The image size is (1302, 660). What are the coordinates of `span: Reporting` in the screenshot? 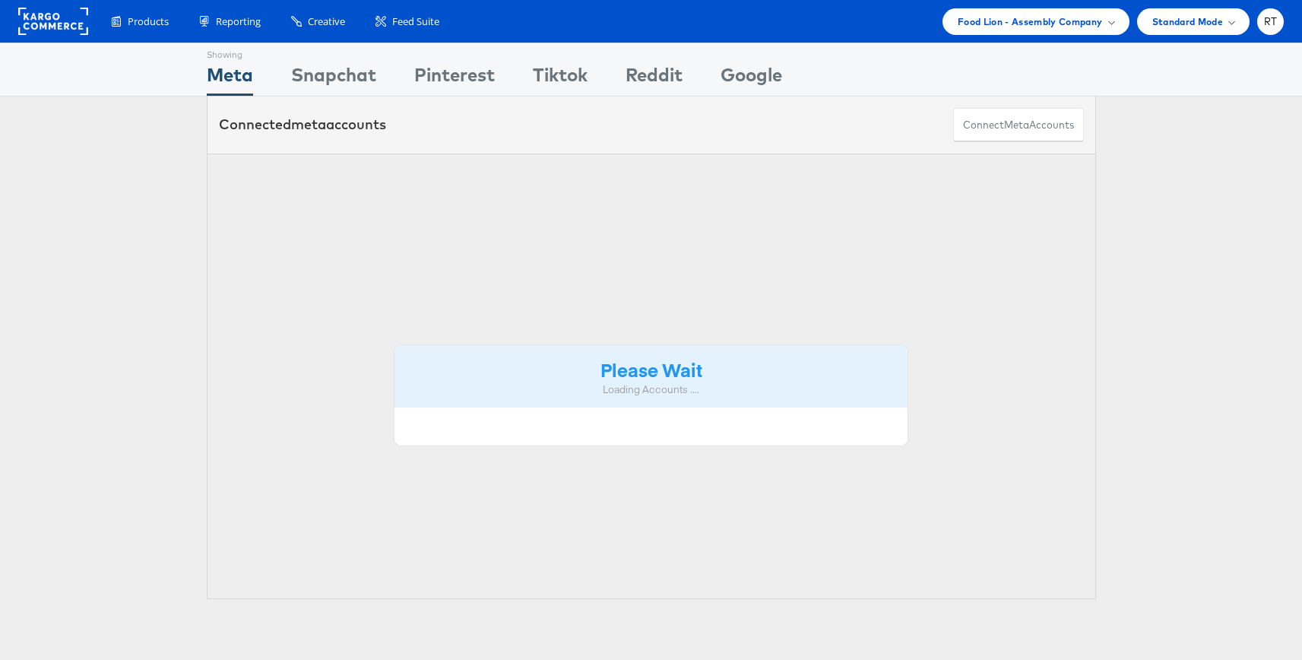 It's located at (238, 21).